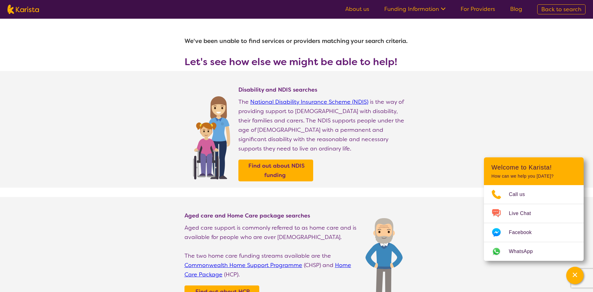  Describe the element at coordinates (211, 136) in the screenshot. I see `img: Find NDIS and Disability services and providers` at that location.